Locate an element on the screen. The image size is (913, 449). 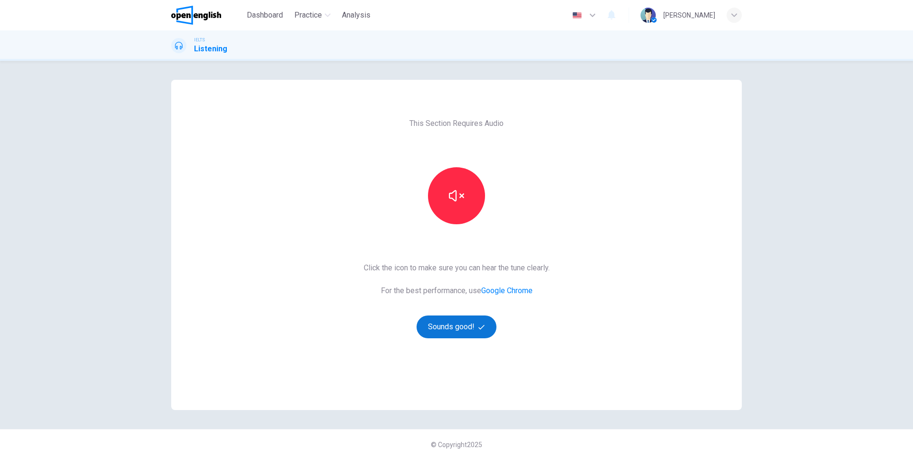
button: Practice is located at coordinates (313, 15).